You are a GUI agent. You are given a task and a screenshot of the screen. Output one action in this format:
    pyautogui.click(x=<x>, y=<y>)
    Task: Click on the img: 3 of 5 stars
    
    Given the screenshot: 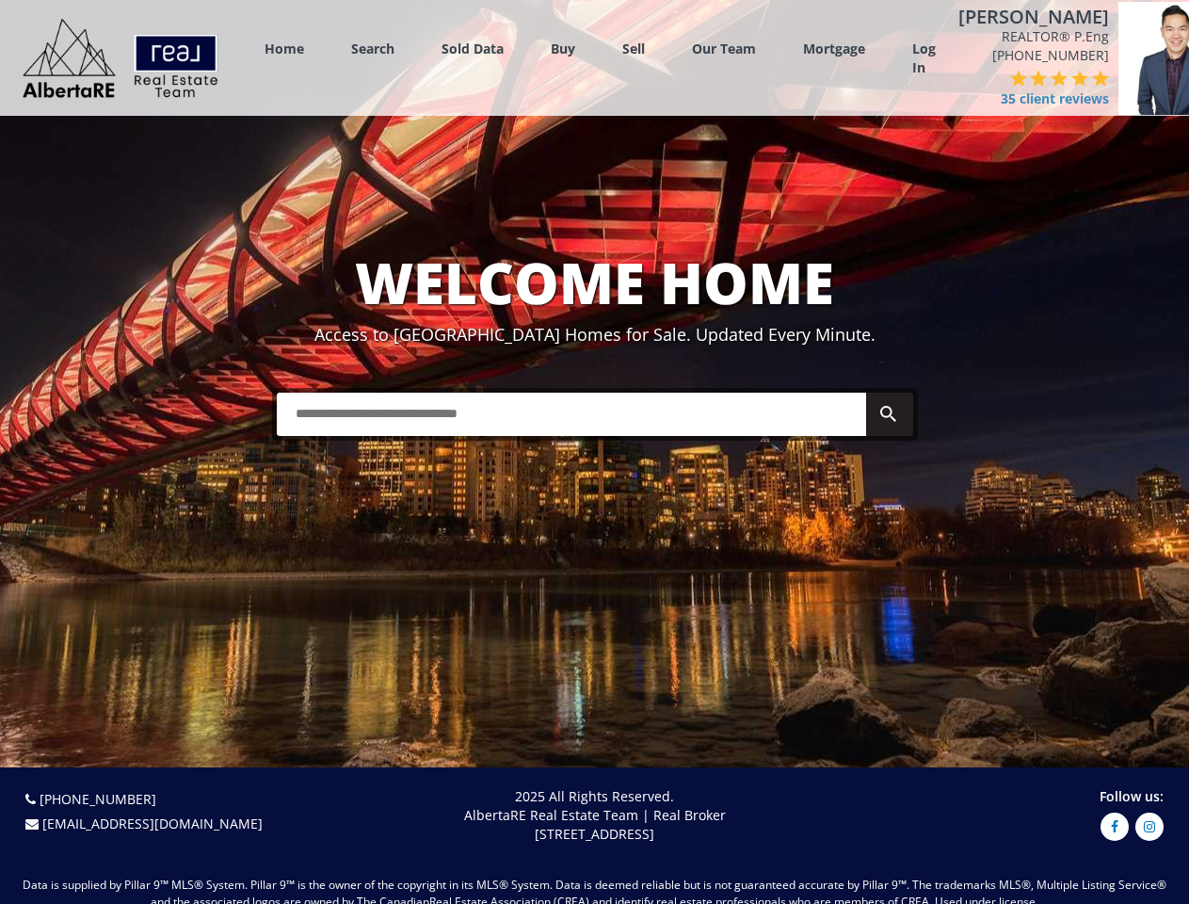 What is the action you would take?
    pyautogui.click(x=1059, y=78)
    